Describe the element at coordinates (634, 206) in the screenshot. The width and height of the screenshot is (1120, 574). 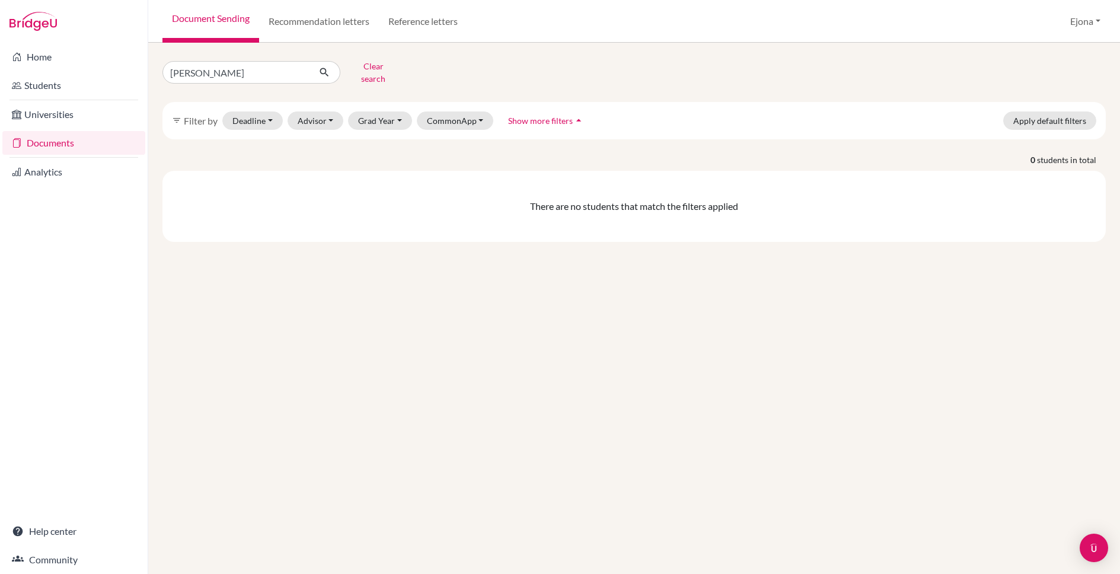
I see `div: There are no students that match the filters applied` at that location.